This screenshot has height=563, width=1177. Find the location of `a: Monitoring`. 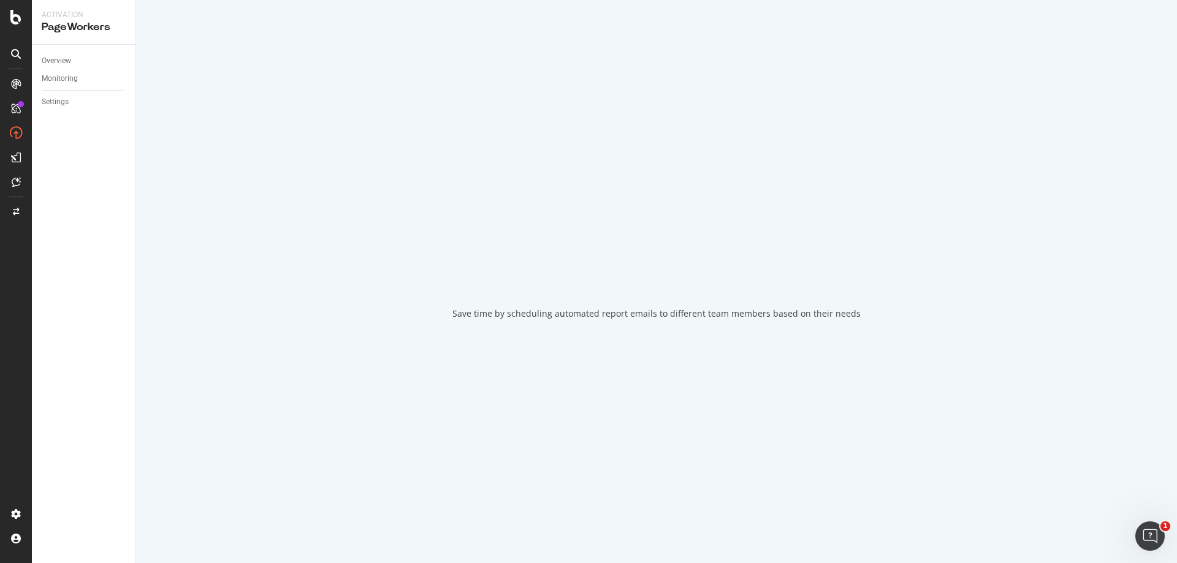

a: Monitoring is located at coordinates (84, 78).